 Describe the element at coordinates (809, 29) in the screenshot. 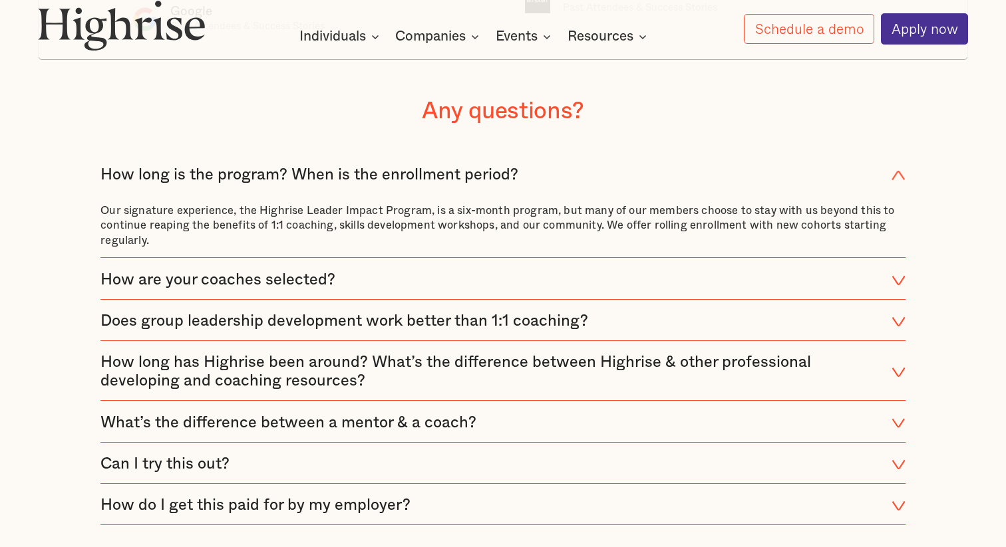

I see `a: Schedule a demo` at that location.